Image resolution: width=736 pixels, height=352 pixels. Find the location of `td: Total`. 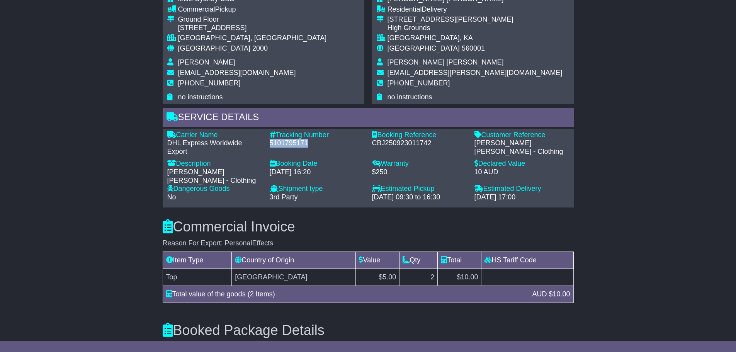

td: Total is located at coordinates (459, 260).